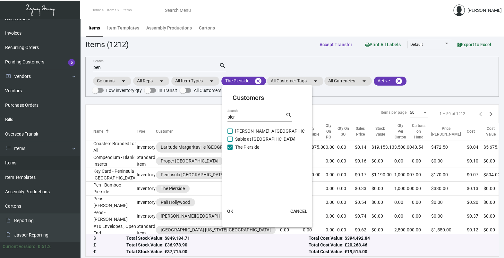  What do you see at coordinates (298, 212) in the screenshot?
I see `button: CANCEL` at bounding box center [298, 212].